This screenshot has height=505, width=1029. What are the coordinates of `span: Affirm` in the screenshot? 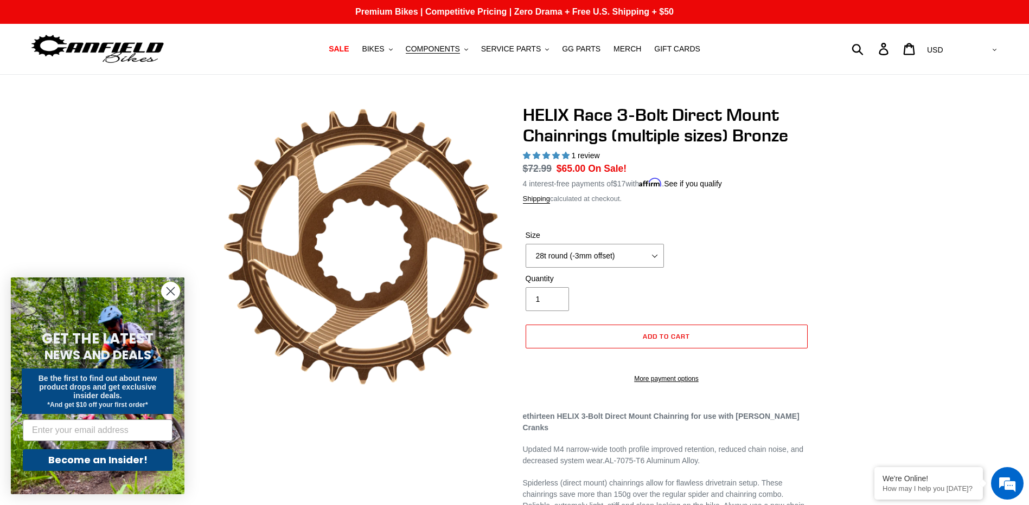 It's located at (650, 182).